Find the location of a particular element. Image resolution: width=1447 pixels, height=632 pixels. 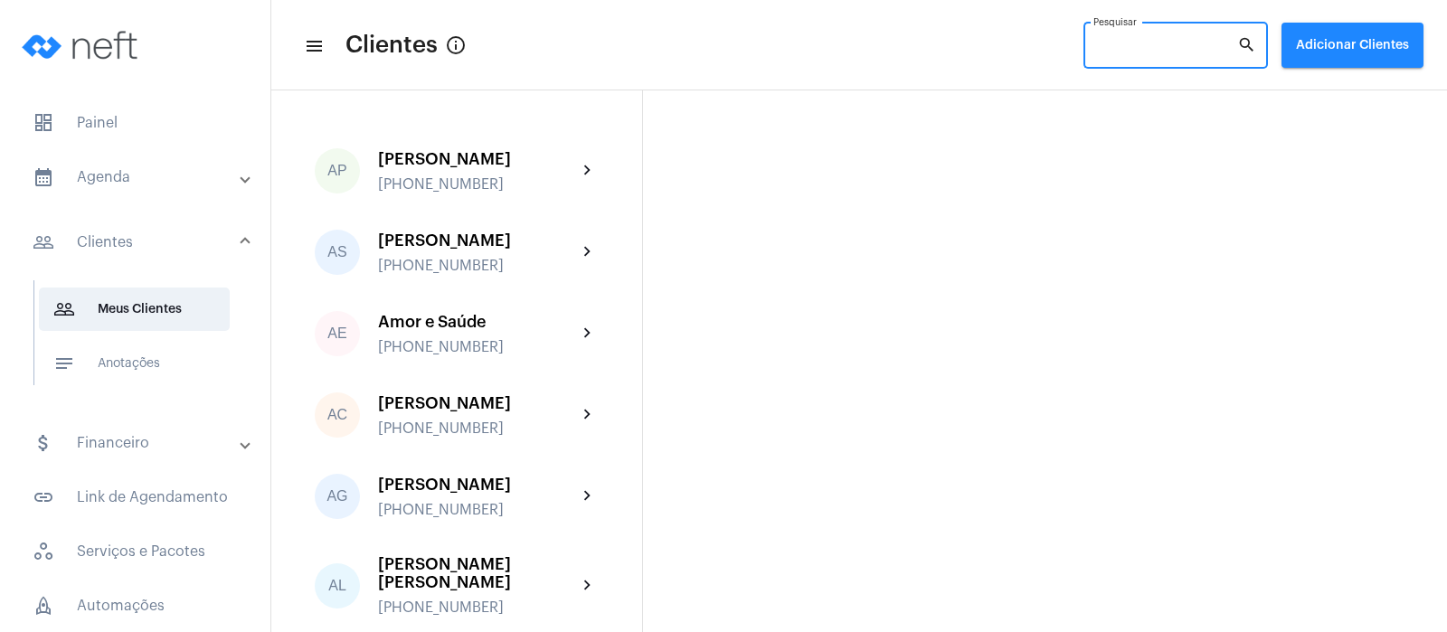

mat-expansion-panel-header: sidenav iconClientes is located at coordinates (140, 242).